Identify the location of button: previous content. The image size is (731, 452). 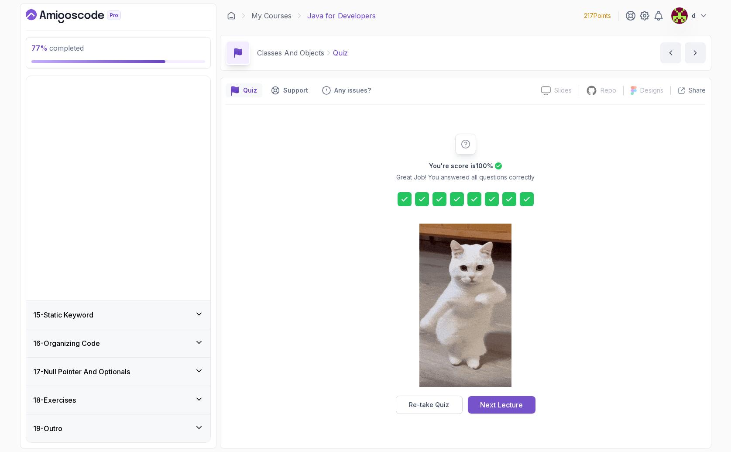
(671, 53).